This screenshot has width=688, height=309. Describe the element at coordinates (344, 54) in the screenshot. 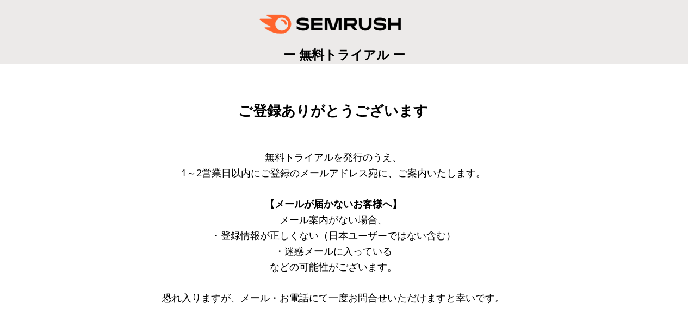

I see `span: ー 無料トライアル ー` at that location.